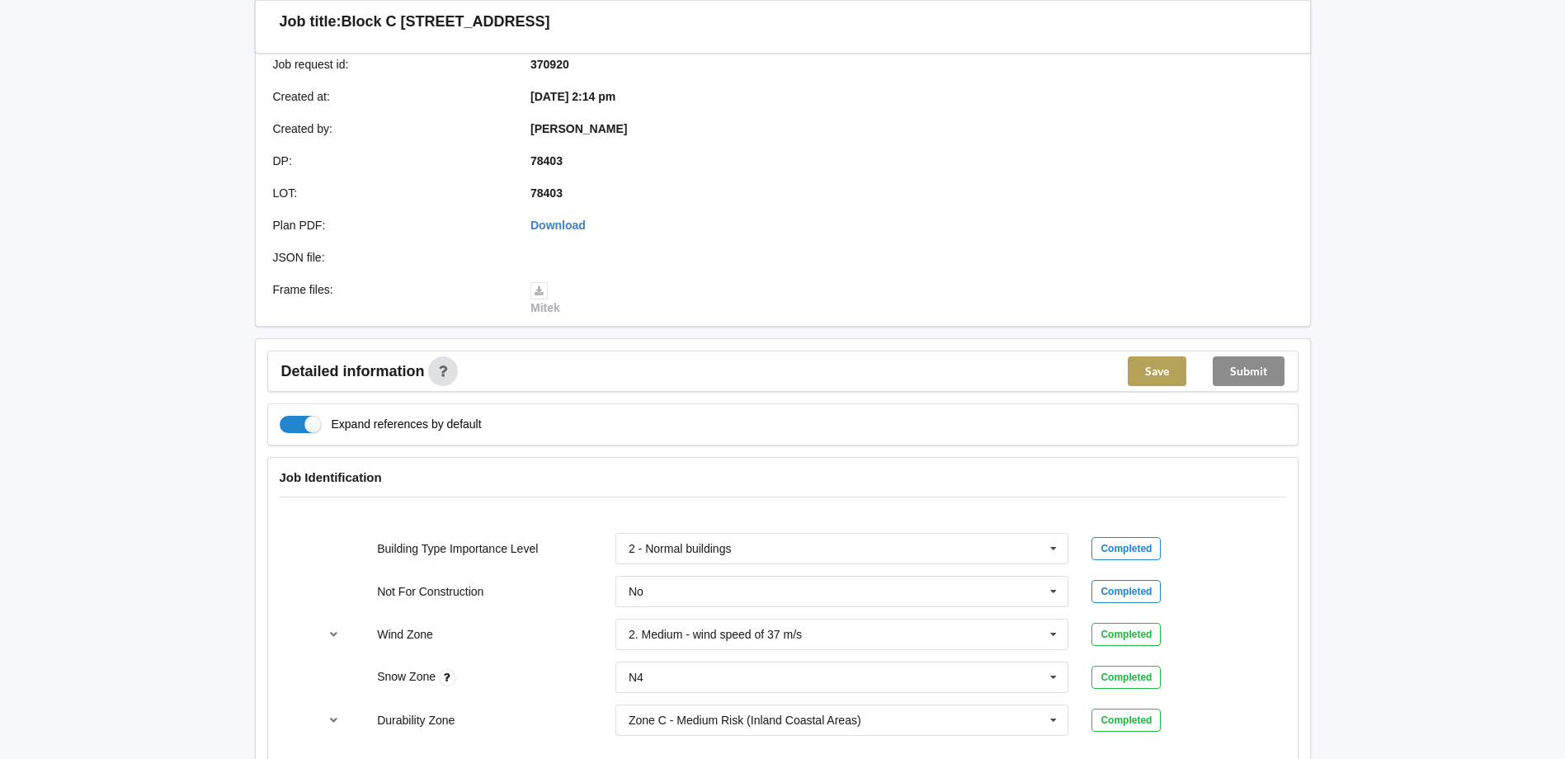 The height and width of the screenshot is (759, 1565). Describe the element at coordinates (549, 64) in the screenshot. I see `b: 370920` at that location.